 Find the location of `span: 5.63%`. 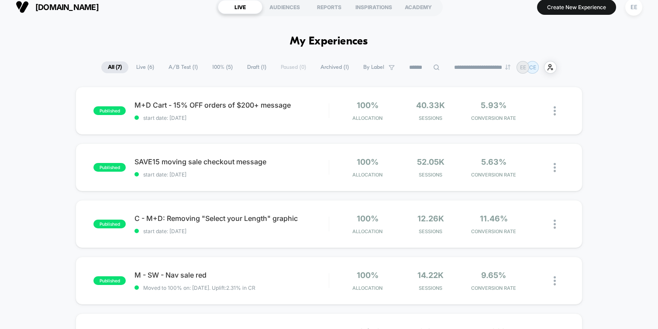

span: 5.63% is located at coordinates (494, 162).